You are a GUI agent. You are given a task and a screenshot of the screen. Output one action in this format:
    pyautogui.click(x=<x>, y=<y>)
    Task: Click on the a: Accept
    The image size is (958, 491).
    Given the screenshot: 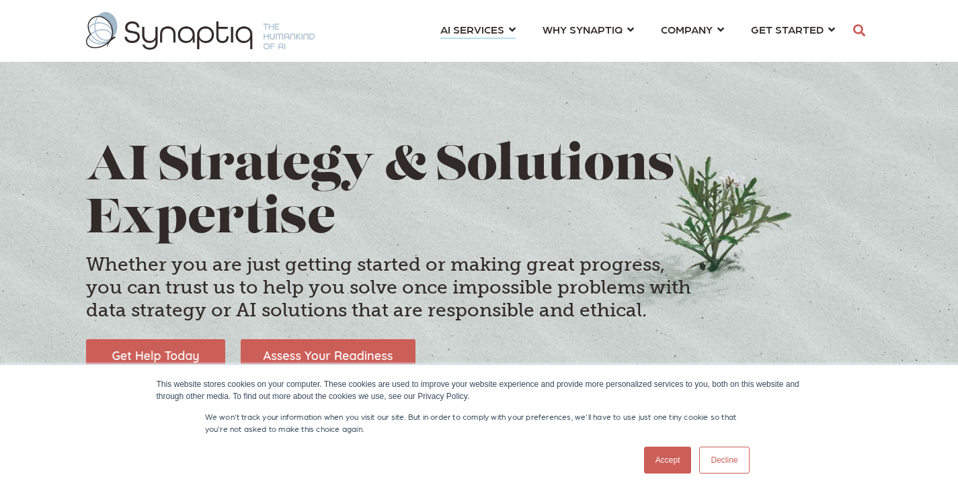 What is the action you would take?
    pyautogui.click(x=667, y=460)
    